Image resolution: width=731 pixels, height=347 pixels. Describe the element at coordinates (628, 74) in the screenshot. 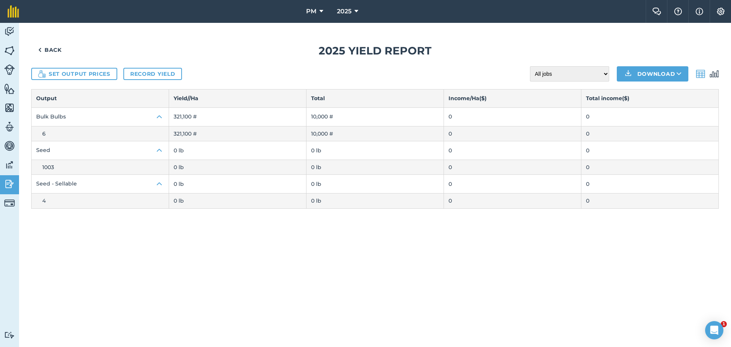

I see `img: Download icon` at that location.